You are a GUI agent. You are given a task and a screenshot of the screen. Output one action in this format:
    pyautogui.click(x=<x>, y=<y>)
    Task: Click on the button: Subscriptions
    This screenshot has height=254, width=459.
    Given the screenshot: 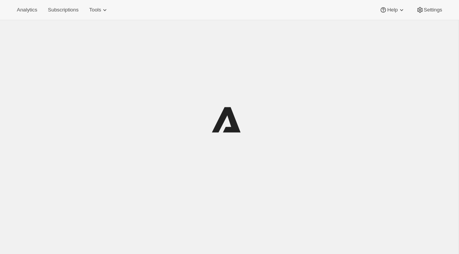 What is the action you would take?
    pyautogui.click(x=63, y=10)
    